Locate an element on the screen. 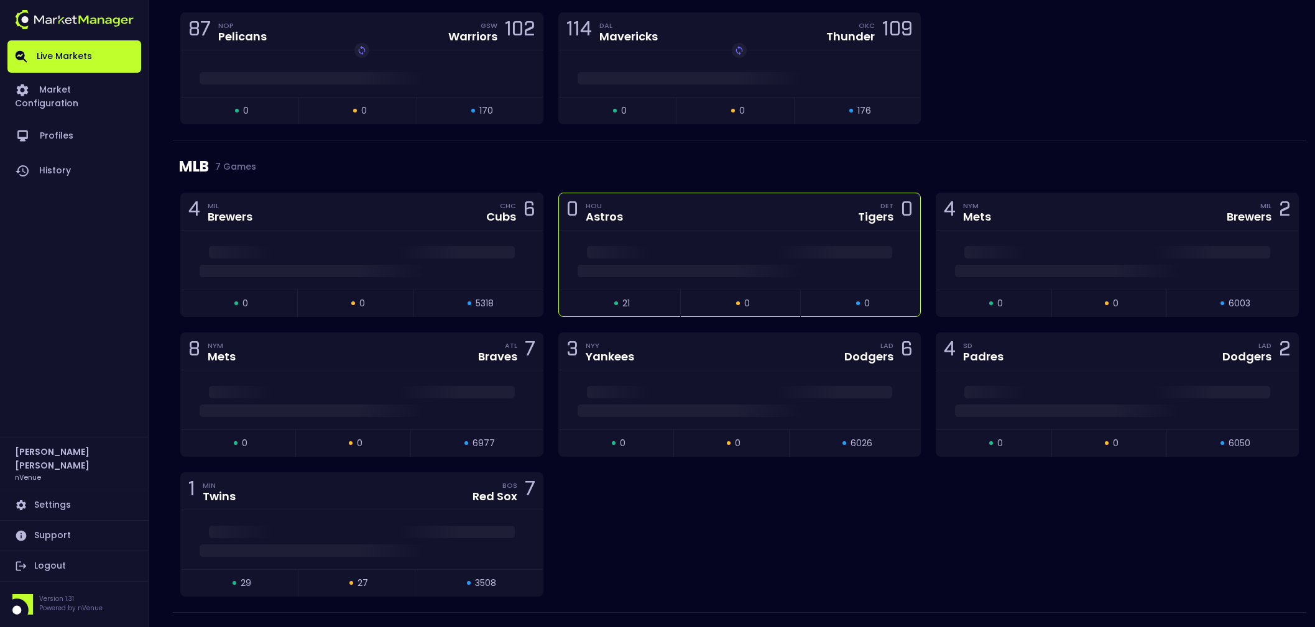 This screenshot has height=627, width=1315. span: 29 is located at coordinates (246, 583).